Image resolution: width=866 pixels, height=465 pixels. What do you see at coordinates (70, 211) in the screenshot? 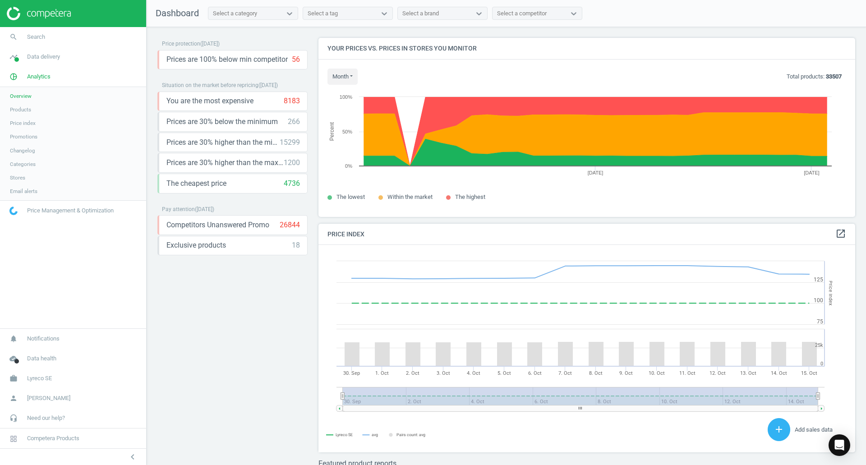
I see `span: Price Management & Optimization` at bounding box center [70, 211].